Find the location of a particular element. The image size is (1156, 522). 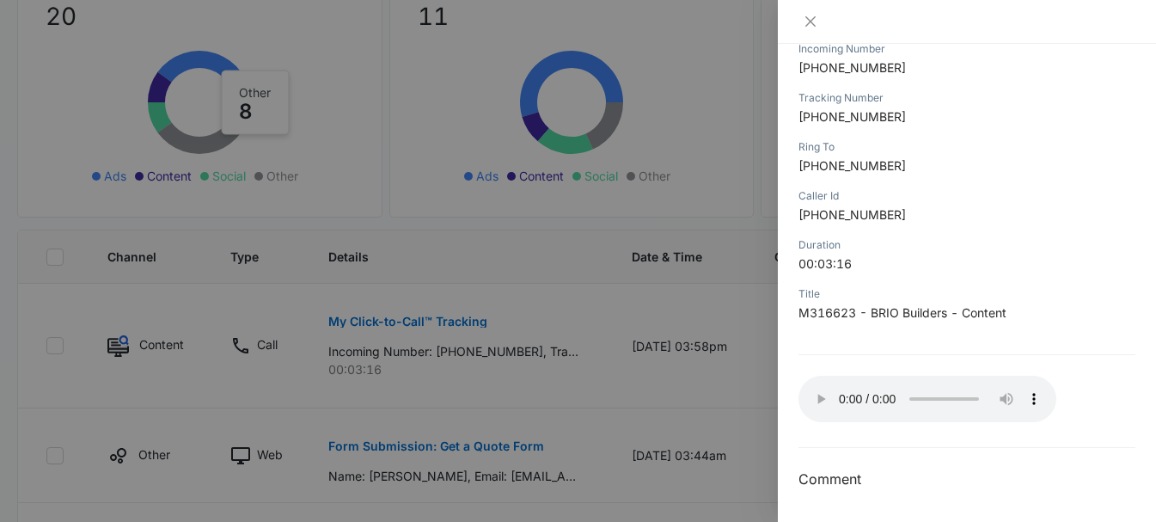

span: 00:03:16 is located at coordinates (825, 263).